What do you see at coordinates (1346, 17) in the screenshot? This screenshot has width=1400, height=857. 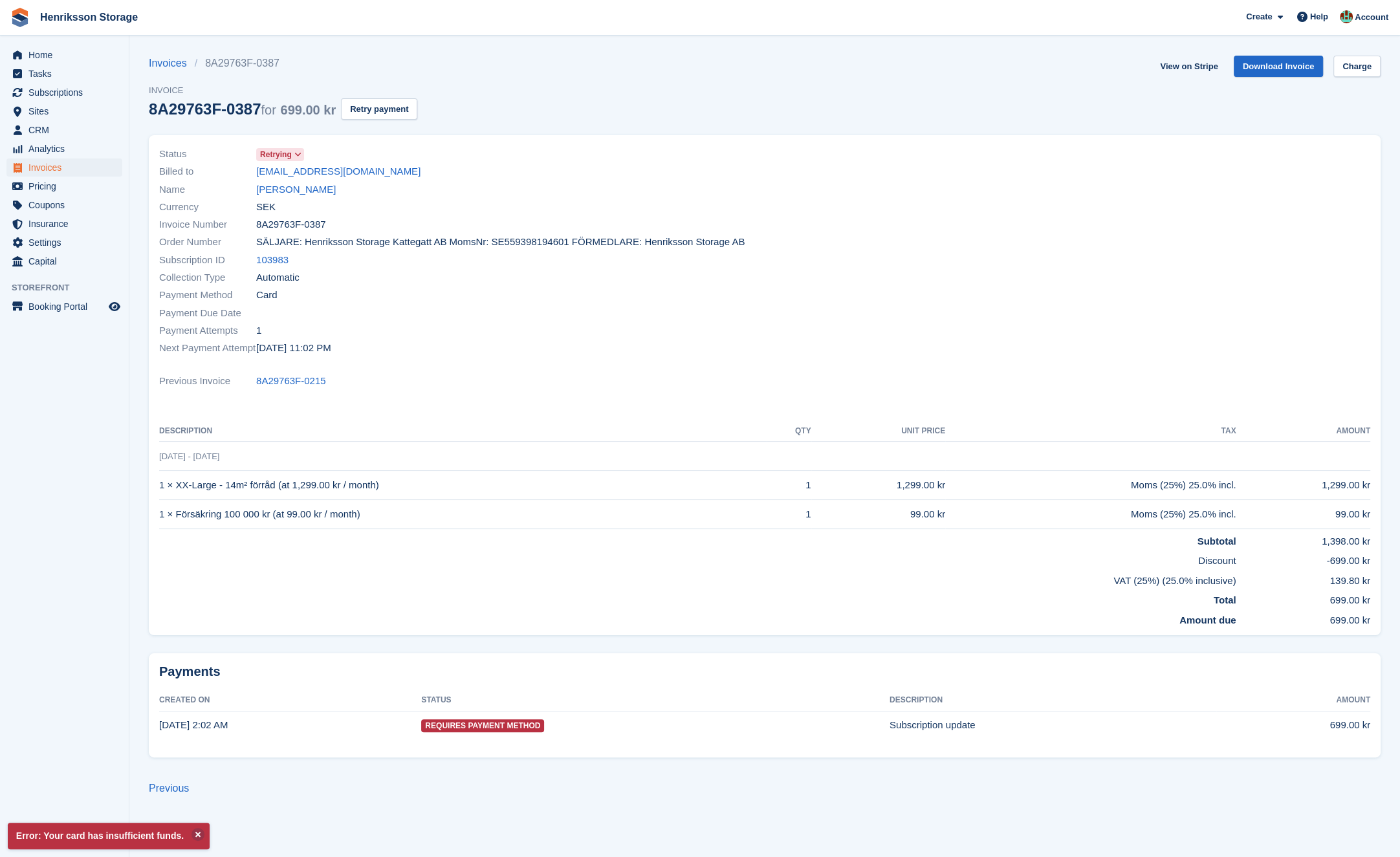 I see `img: Isak Martinelle` at bounding box center [1346, 17].